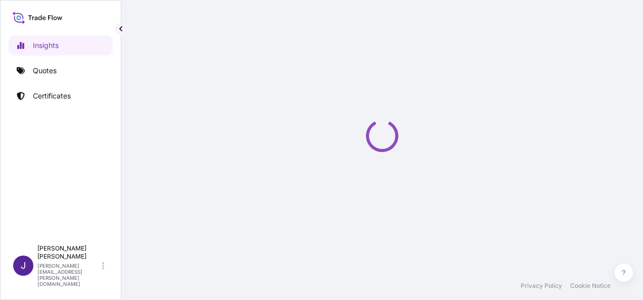 The image size is (643, 300). I want to click on a: Cookie Notice, so click(591, 286).